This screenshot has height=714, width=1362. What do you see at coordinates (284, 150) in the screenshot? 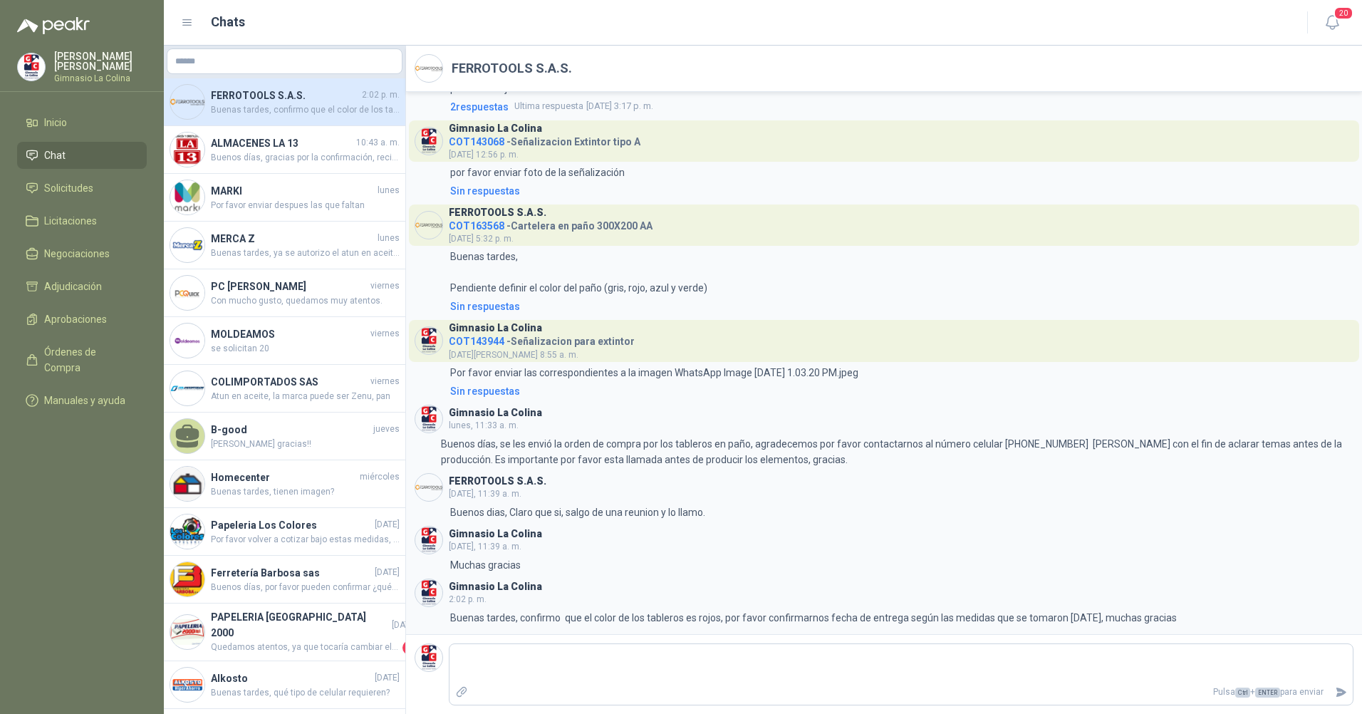
I see `a: Company LogoALMACENES LA 1310:43 a. m.Buenos días, gracias por la confirmación, recibimos a satis...` at bounding box center [284, 150].